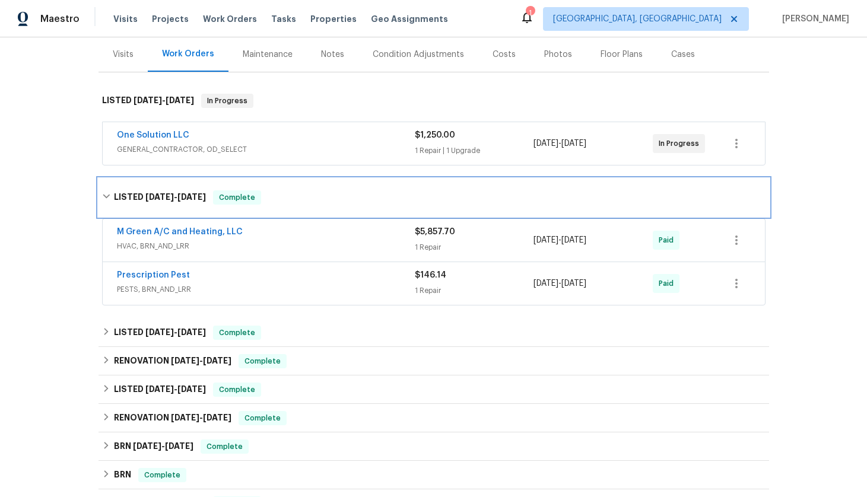  What do you see at coordinates (266, 289) in the screenshot?
I see `span: PESTS, BRN_AND_LRR` at bounding box center [266, 289].